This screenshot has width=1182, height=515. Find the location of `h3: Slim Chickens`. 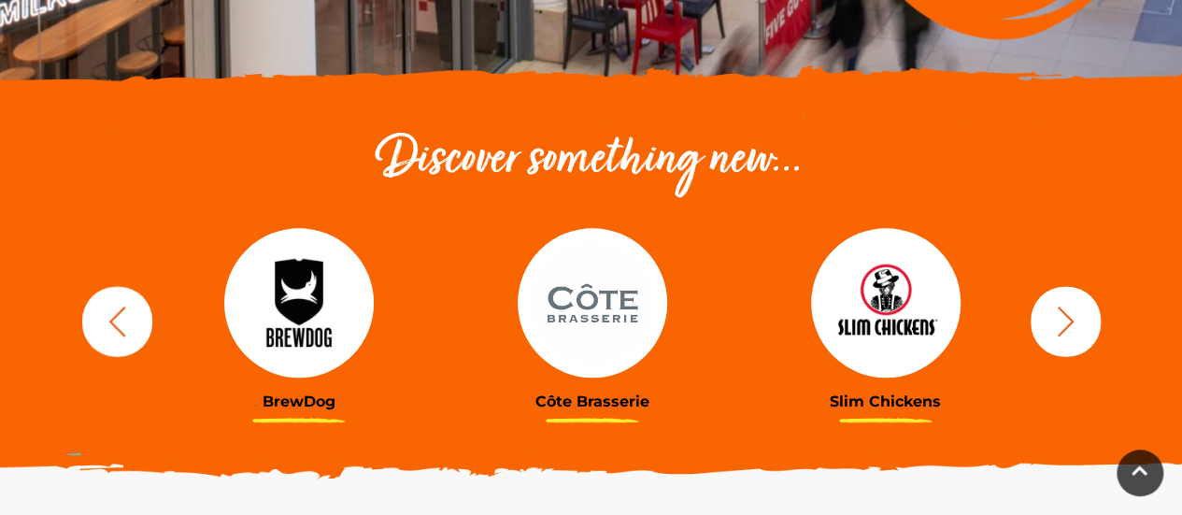

h3: Slim Chickens is located at coordinates (886, 401).